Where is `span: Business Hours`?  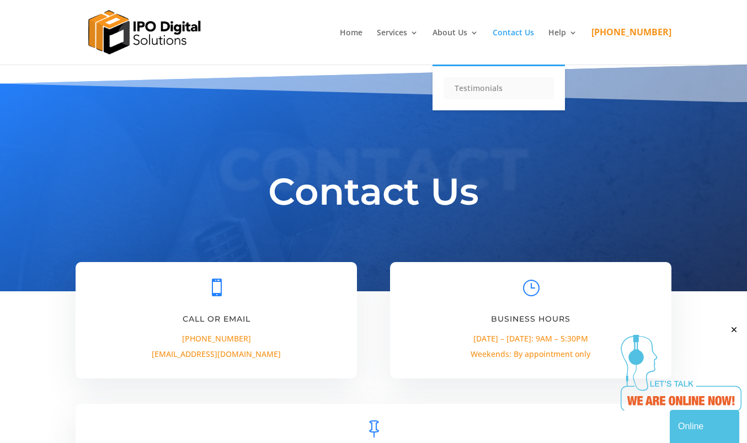
span: Business Hours is located at coordinates (531, 319).